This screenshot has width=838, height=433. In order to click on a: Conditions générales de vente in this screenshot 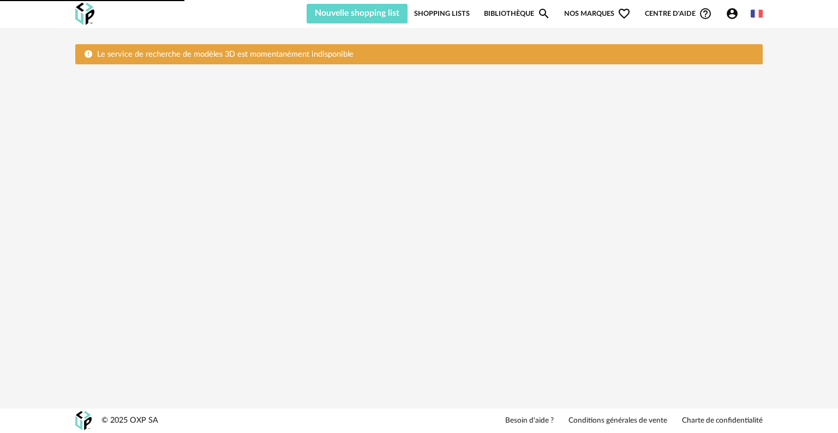, I will do `click(617, 421)`.